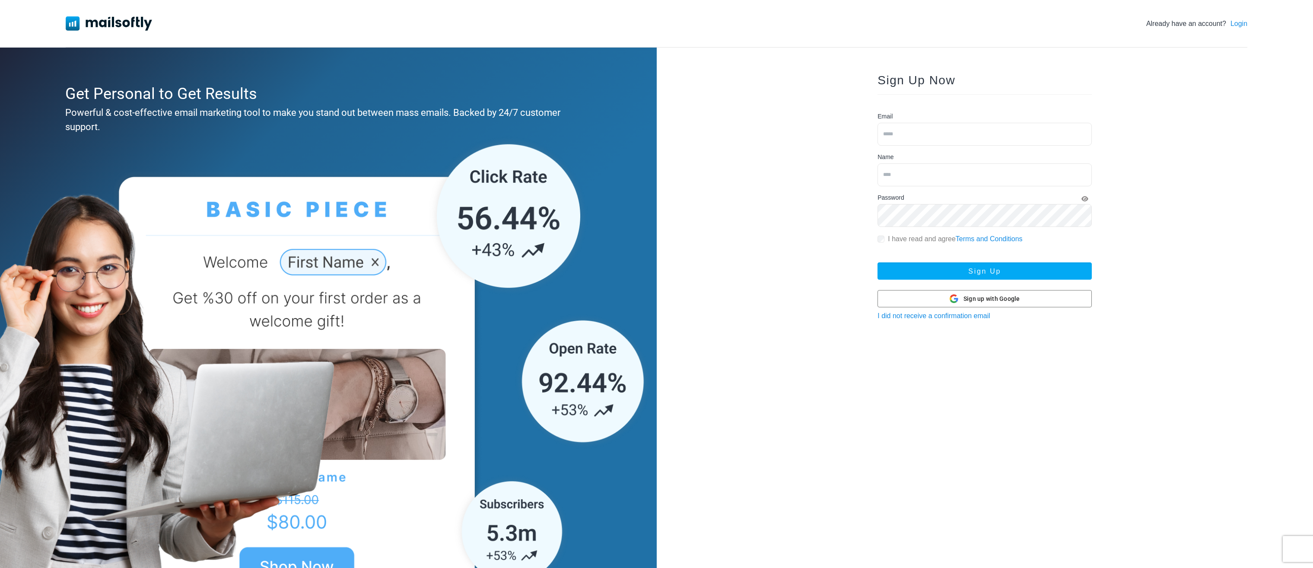  Describe the element at coordinates (885, 116) in the screenshot. I see `label: Email` at that location.